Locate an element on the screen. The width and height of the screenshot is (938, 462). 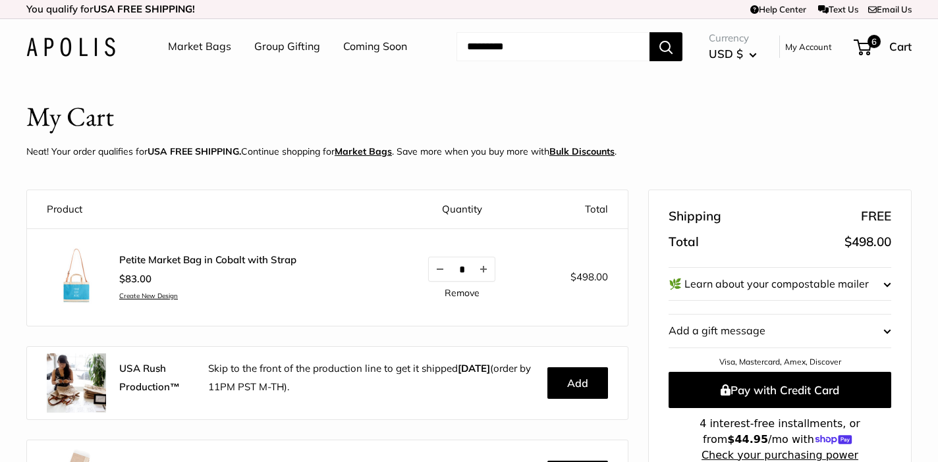
th: Quantity is located at coordinates (462, 209).